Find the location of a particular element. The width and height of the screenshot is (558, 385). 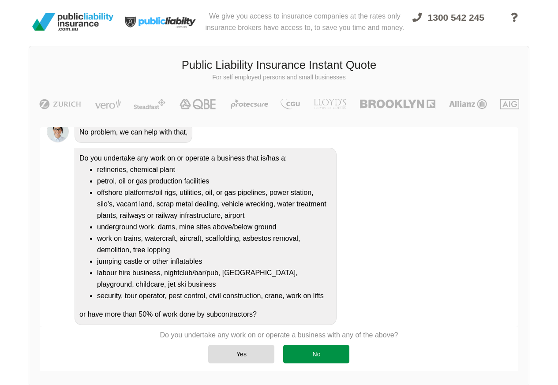

li: offshore platforms/oil rigs, utilities, oil, or gas pipelines, power station, silo's, vacant land... is located at coordinates (214, 204).